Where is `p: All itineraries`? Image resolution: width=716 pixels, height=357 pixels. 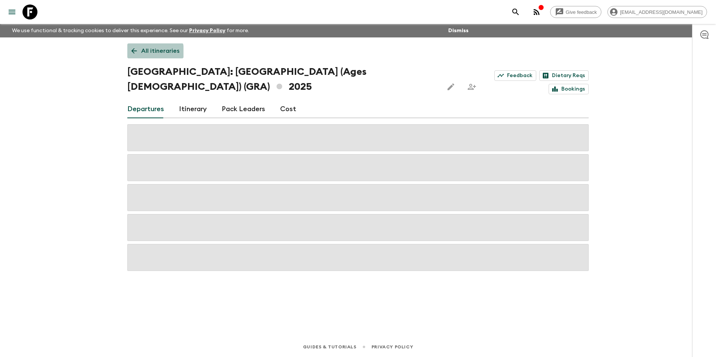 p: All itineraries is located at coordinates (160, 51).